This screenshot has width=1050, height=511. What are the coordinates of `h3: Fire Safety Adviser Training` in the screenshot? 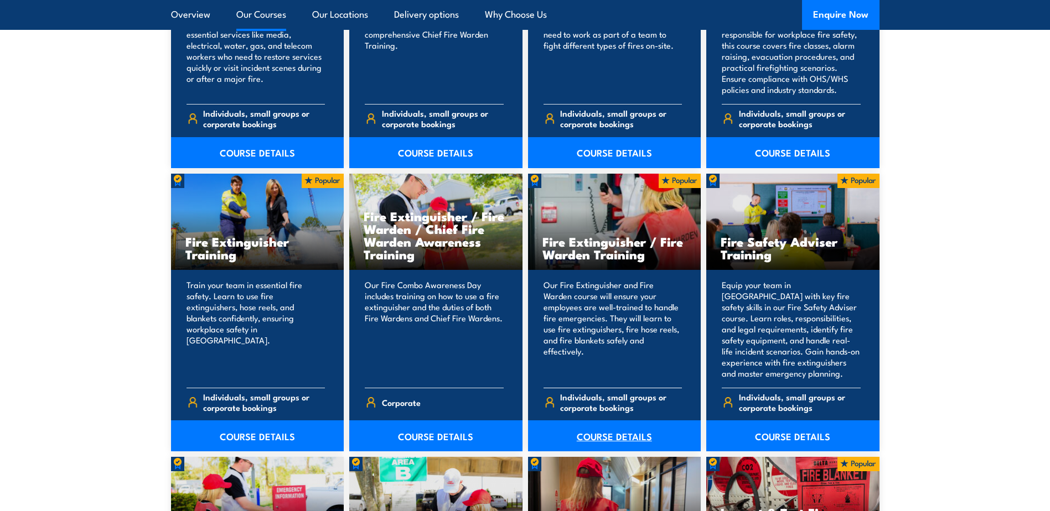 It's located at (792, 248).